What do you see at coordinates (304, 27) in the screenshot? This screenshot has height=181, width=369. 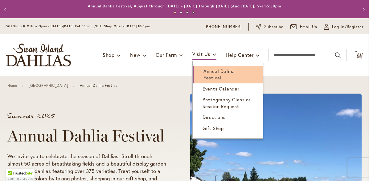 I see `a: Email Us` at bounding box center [304, 27].